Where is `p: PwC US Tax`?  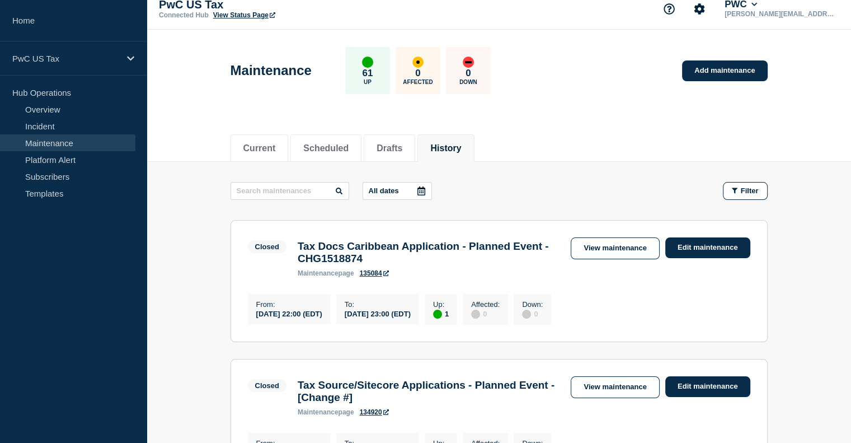
p: PwC US Tax is located at coordinates (66, 58).